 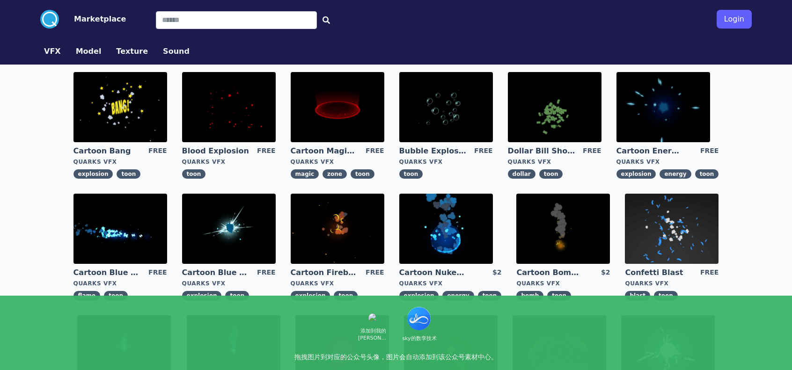 What do you see at coordinates (176, 51) in the screenshot?
I see `button: Sound` at bounding box center [176, 51].